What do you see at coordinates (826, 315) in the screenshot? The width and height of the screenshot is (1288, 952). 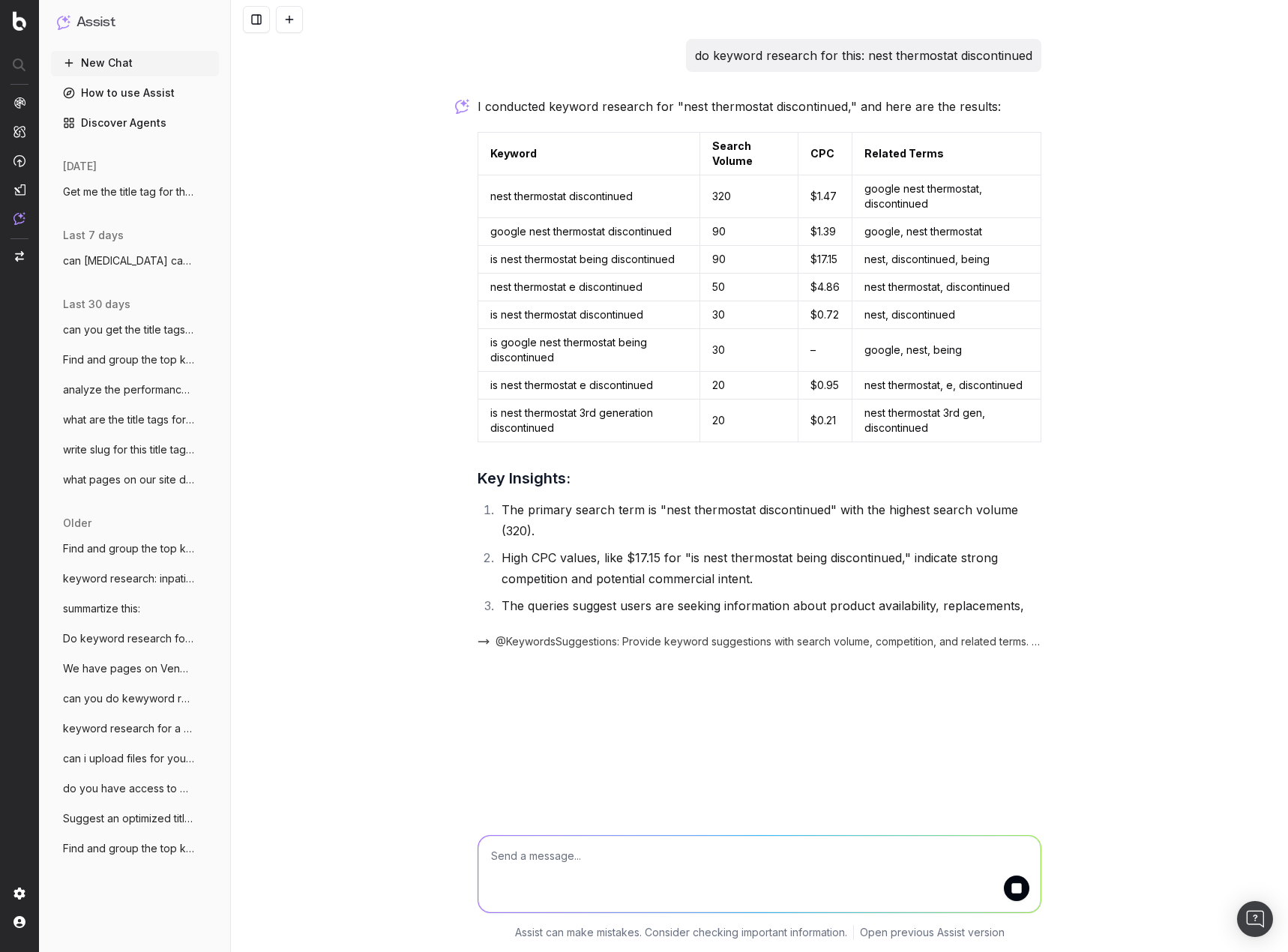 I see `td: $0.72` at bounding box center [826, 315].